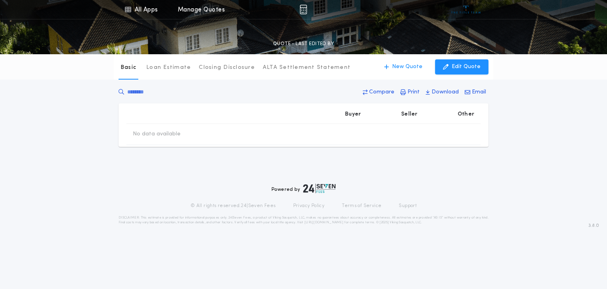  Describe the element at coordinates (414, 92) in the screenshot. I see `p: Print` at that location.